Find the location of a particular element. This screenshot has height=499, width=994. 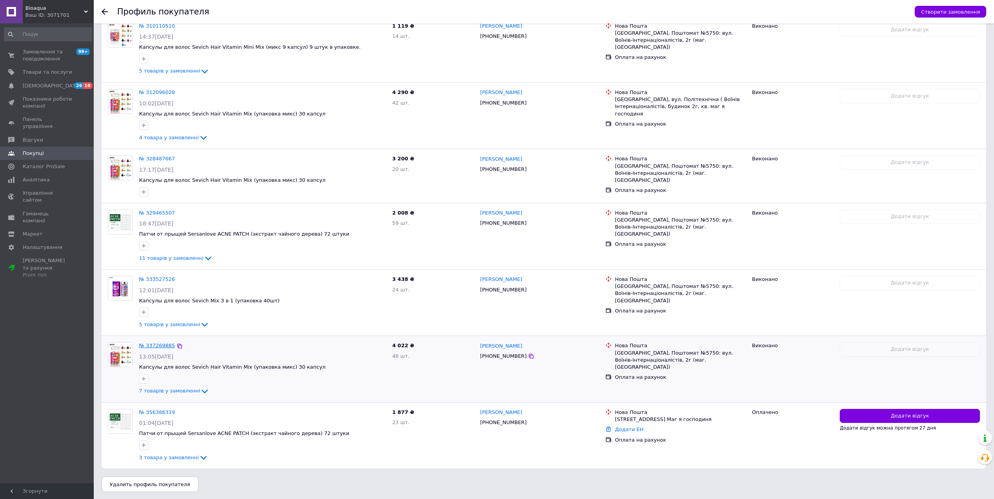

span: Показники роботи компанії is located at coordinates (47, 103).